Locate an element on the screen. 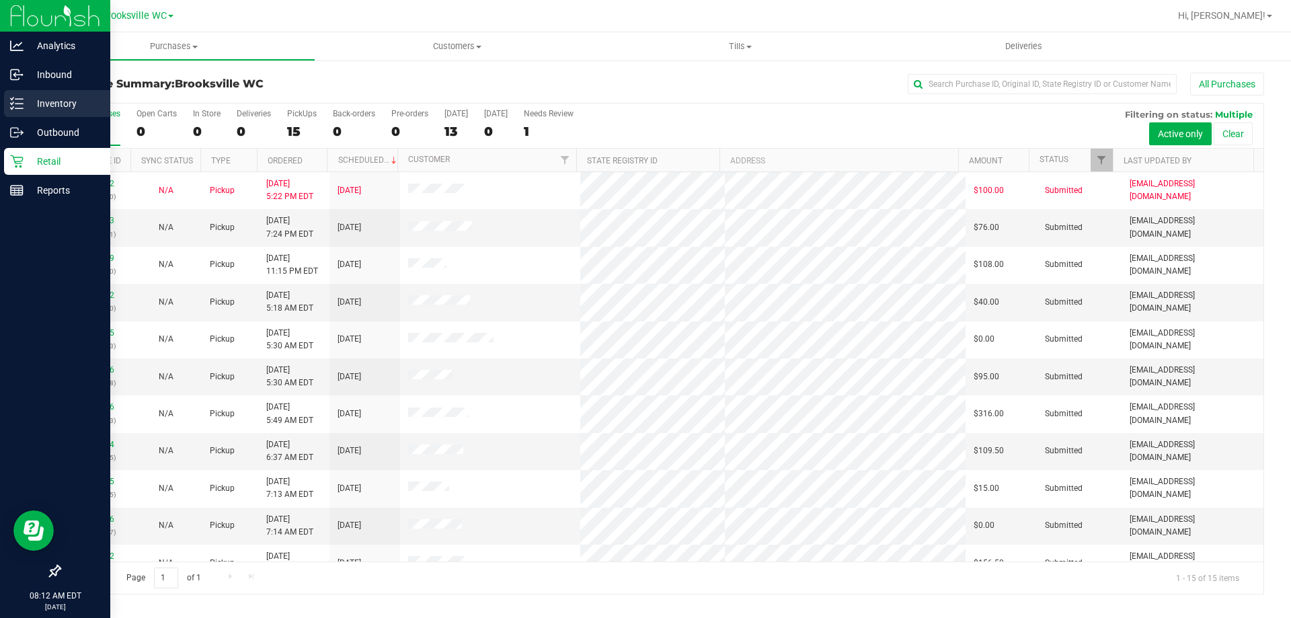 This screenshot has width=1291, height=618. a: 12022436 is located at coordinates (95, 370).